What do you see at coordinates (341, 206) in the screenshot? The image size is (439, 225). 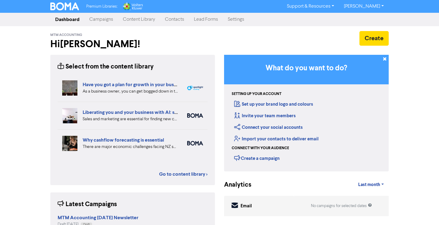 I see `div: No campaigns for selected dates` at bounding box center [341, 206].